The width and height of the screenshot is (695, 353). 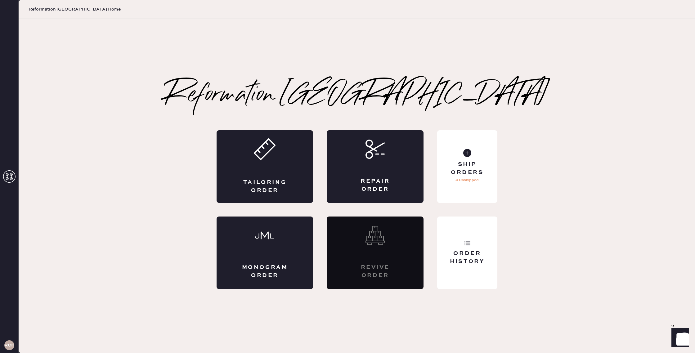 I want to click on div: Interested? Contact us at care@hemster.co, so click(x=375, y=253).